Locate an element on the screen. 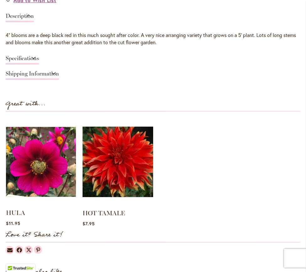  a: Description is located at coordinates (20, 18).